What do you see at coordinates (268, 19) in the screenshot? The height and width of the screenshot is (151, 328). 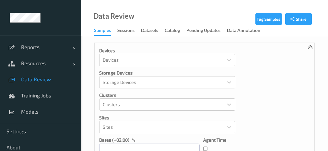 I see `button: Tag Samples` at bounding box center [268, 19].